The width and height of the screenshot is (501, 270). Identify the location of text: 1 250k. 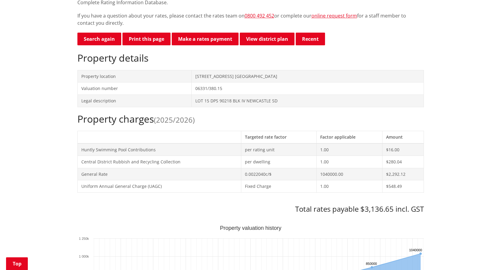
(84, 239).